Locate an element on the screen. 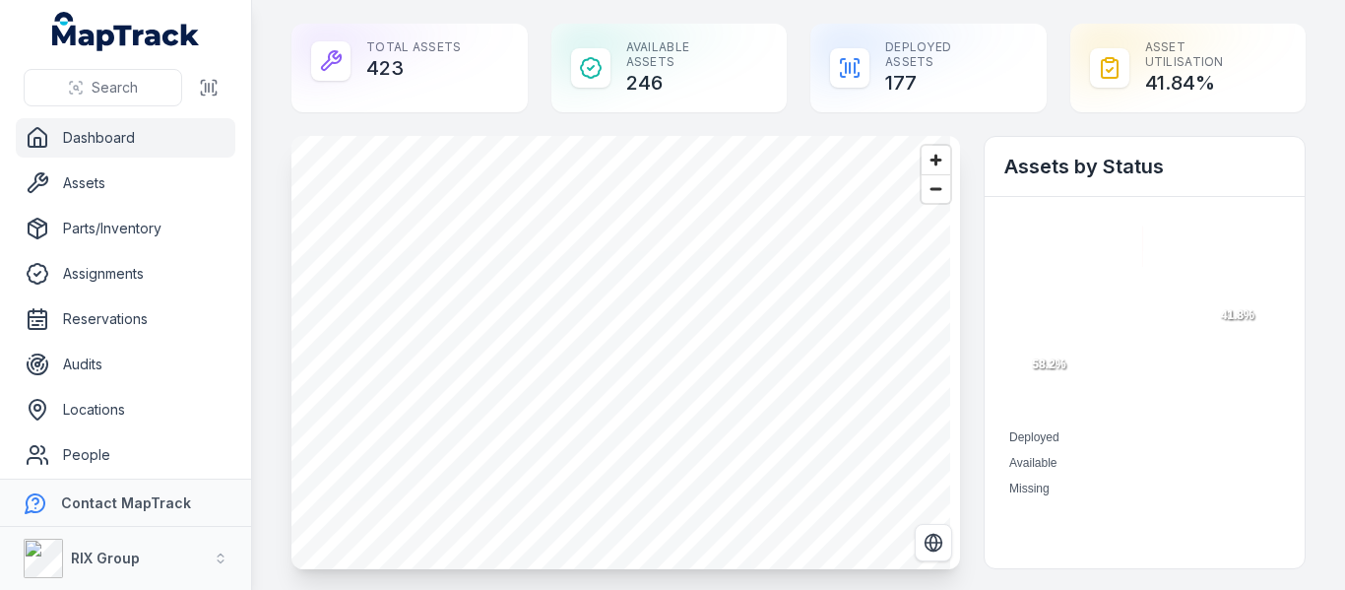  span: Available is located at coordinates (1033, 463).